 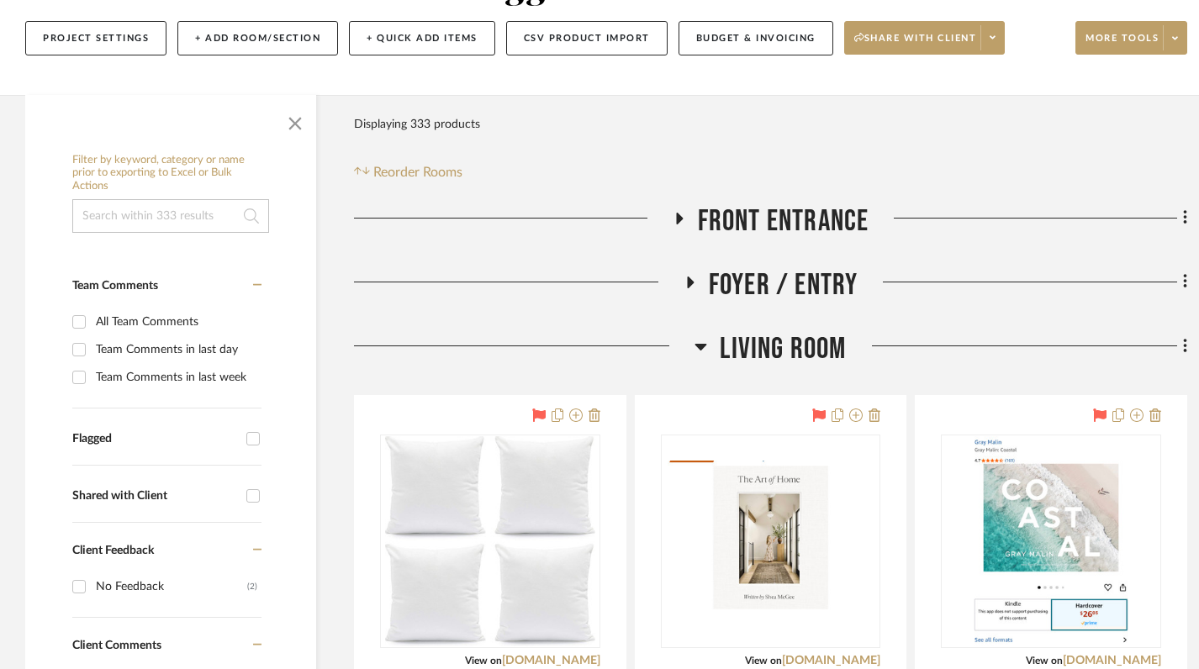 I want to click on span: Share with client, so click(x=916, y=45).